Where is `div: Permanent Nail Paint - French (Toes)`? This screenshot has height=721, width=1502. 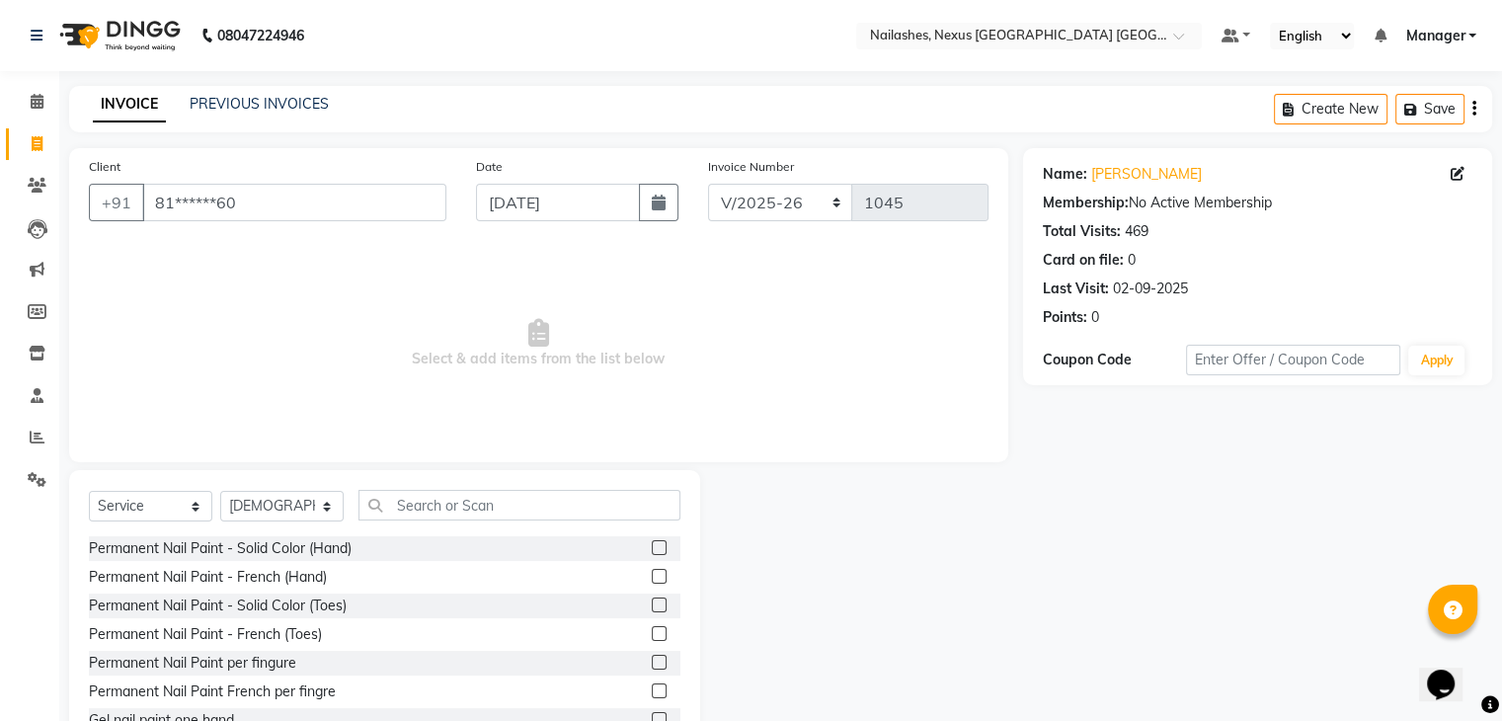
div: Permanent Nail Paint - French (Toes) is located at coordinates (205, 634).